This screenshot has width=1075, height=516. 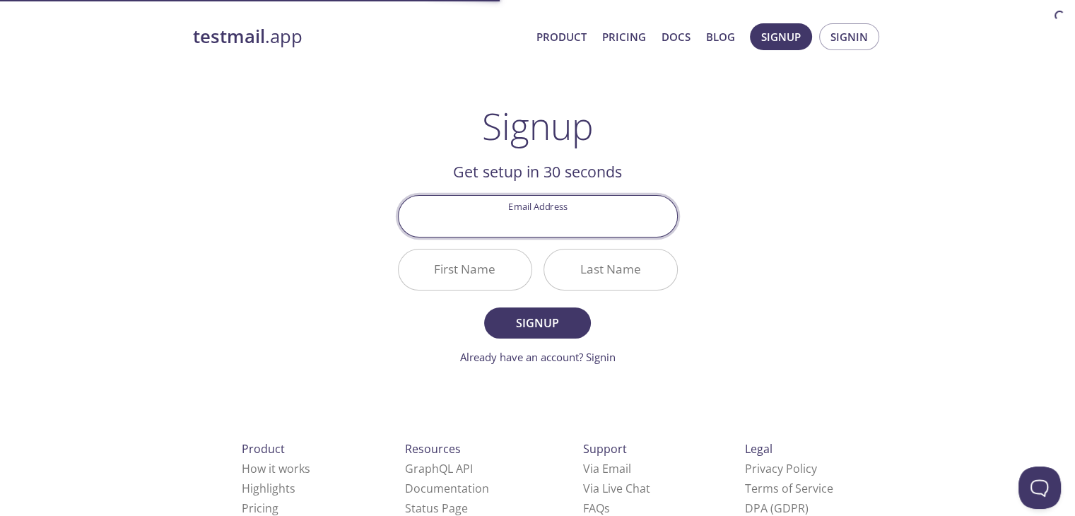 What do you see at coordinates (781, 469) in the screenshot?
I see `a: Privacy Policy` at bounding box center [781, 469].